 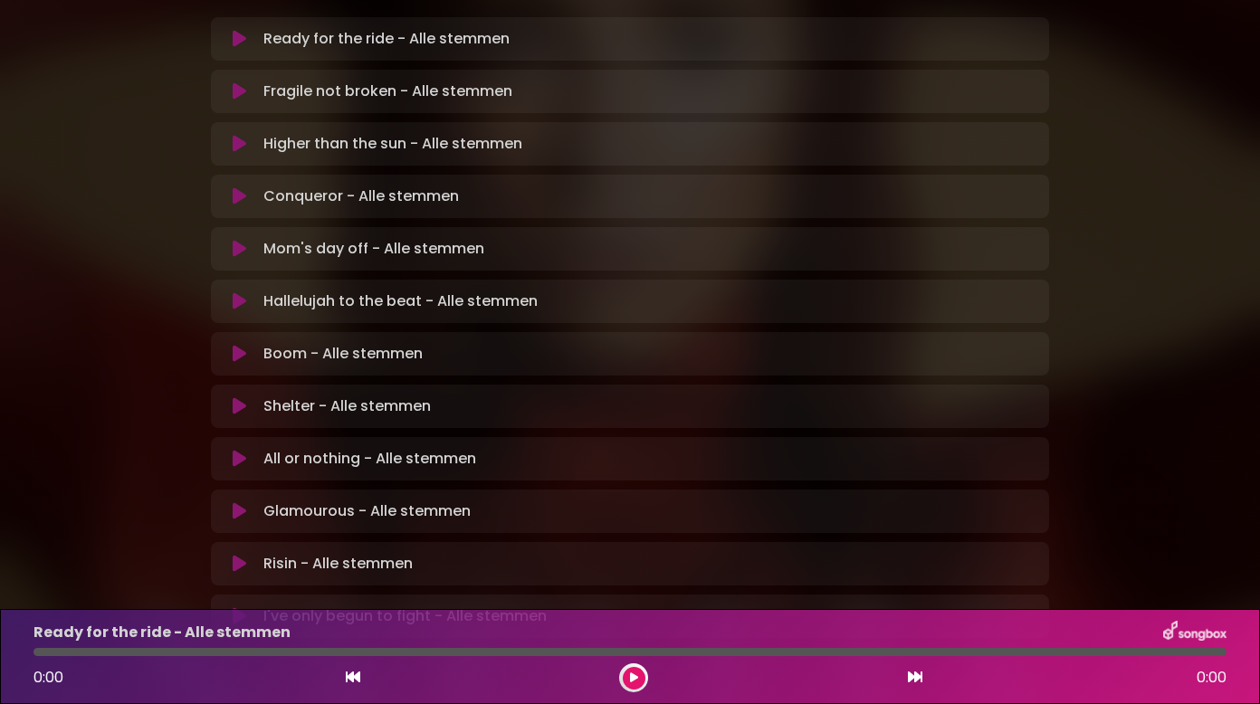 I want to click on p: Conqueror - Alle stemmen, so click(x=361, y=196).